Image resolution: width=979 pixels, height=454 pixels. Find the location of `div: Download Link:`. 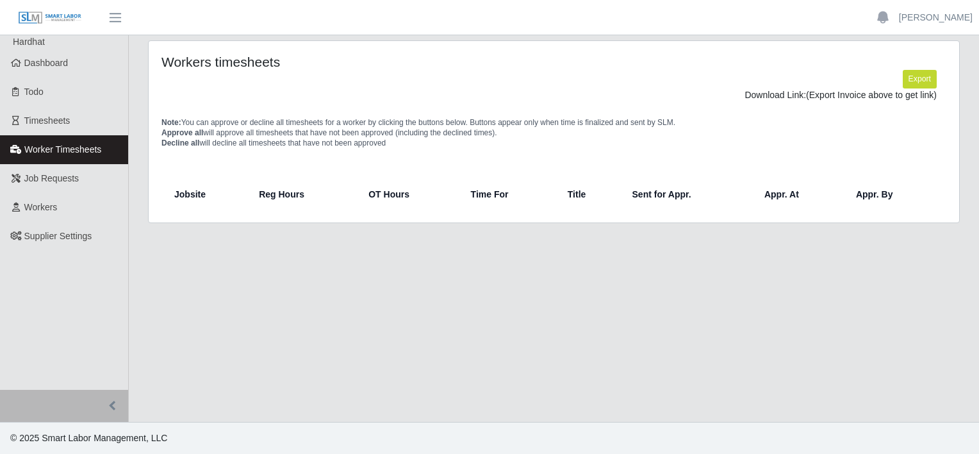

div: Download Link: is located at coordinates (554, 95).